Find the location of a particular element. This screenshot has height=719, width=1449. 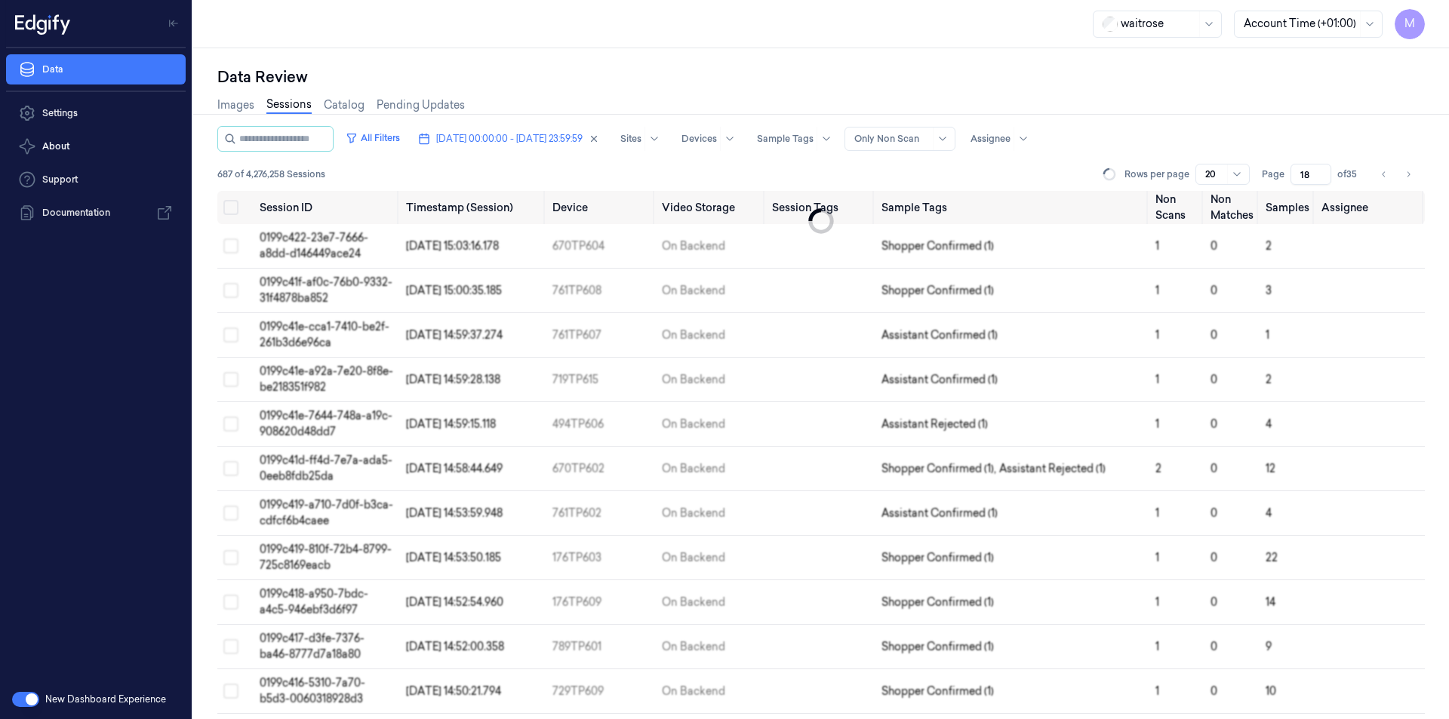

span: of 35 is located at coordinates (1349, 174).